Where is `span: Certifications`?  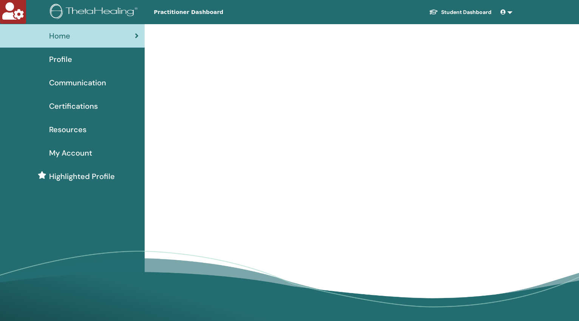
span: Certifications is located at coordinates (73, 106).